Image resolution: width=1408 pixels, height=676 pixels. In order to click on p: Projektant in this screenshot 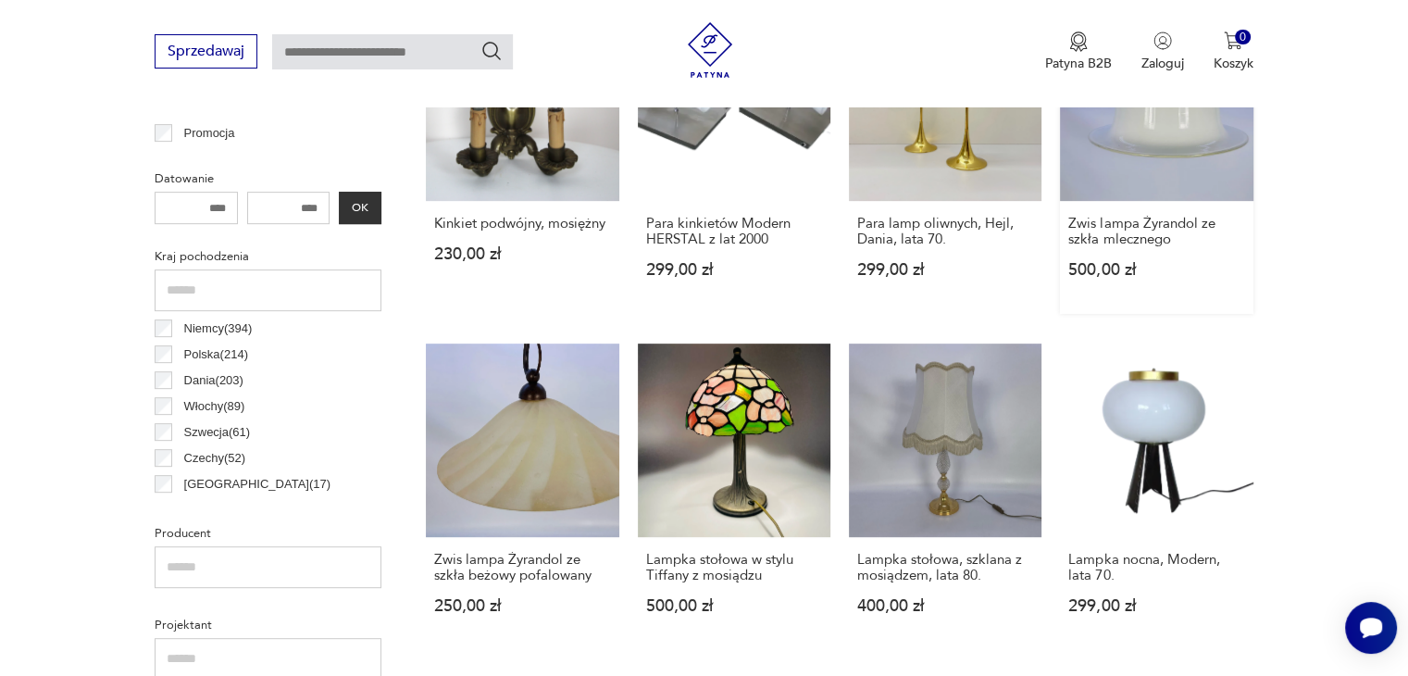, I will do `click(267, 625)`.